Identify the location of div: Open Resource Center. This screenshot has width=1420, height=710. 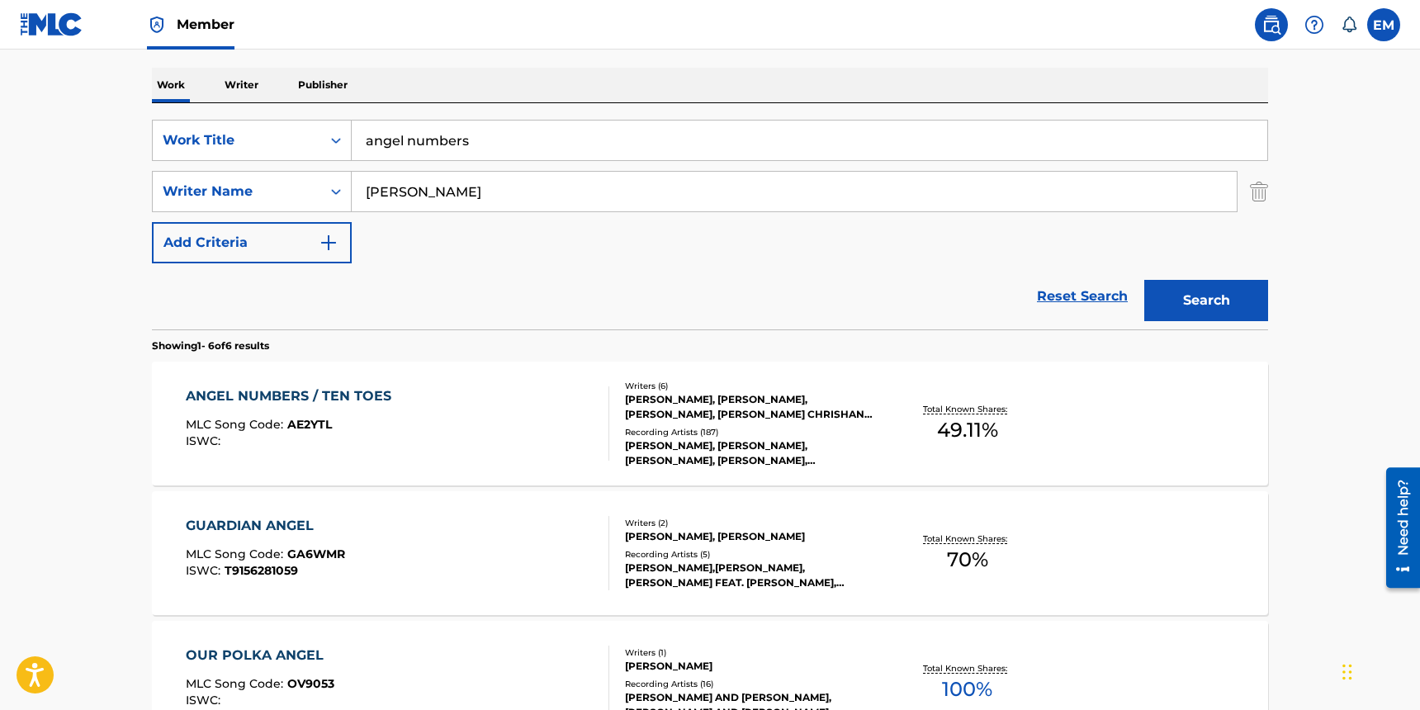
(29, 66).